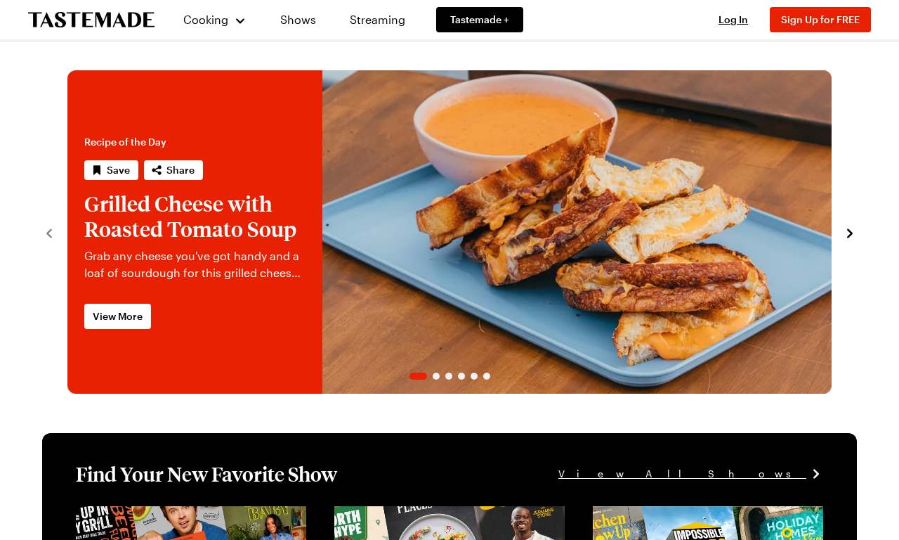 This screenshot has width=899, height=540. Describe the element at coordinates (462, 376) in the screenshot. I see `span: Go to slide 4` at that location.